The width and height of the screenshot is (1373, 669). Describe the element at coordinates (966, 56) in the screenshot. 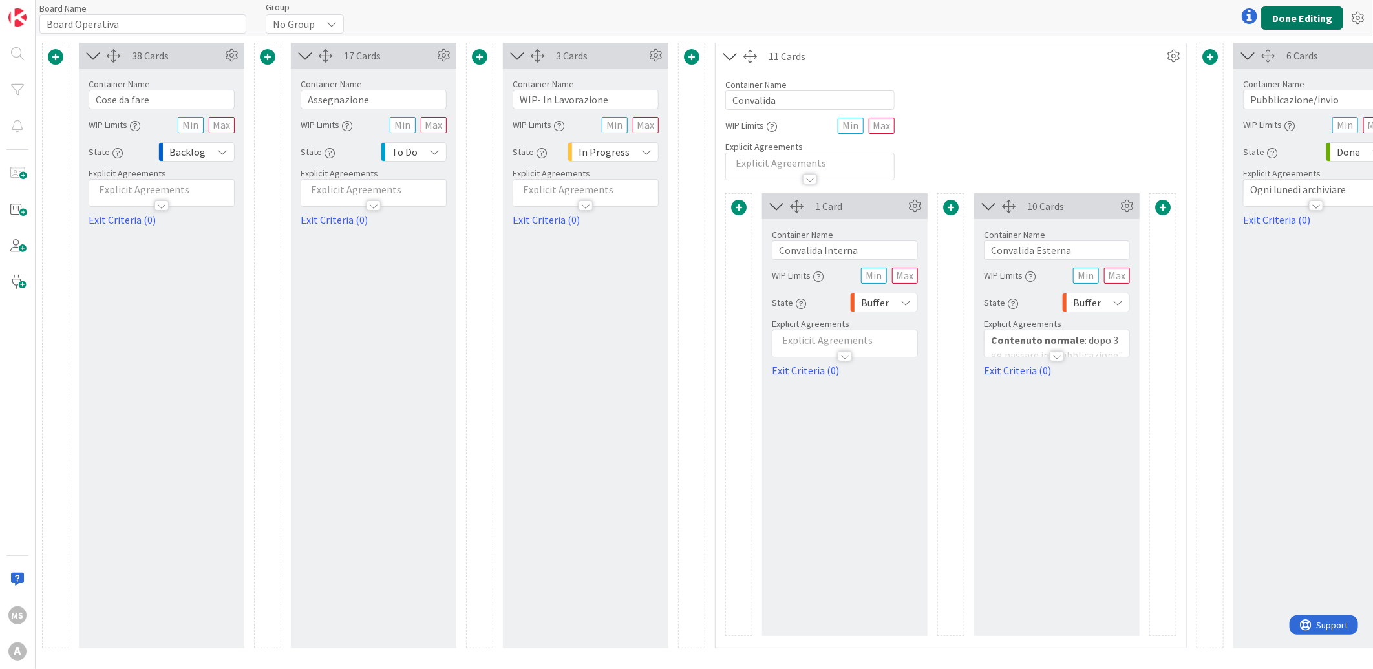

I see `div: 11 Cards` at that location.